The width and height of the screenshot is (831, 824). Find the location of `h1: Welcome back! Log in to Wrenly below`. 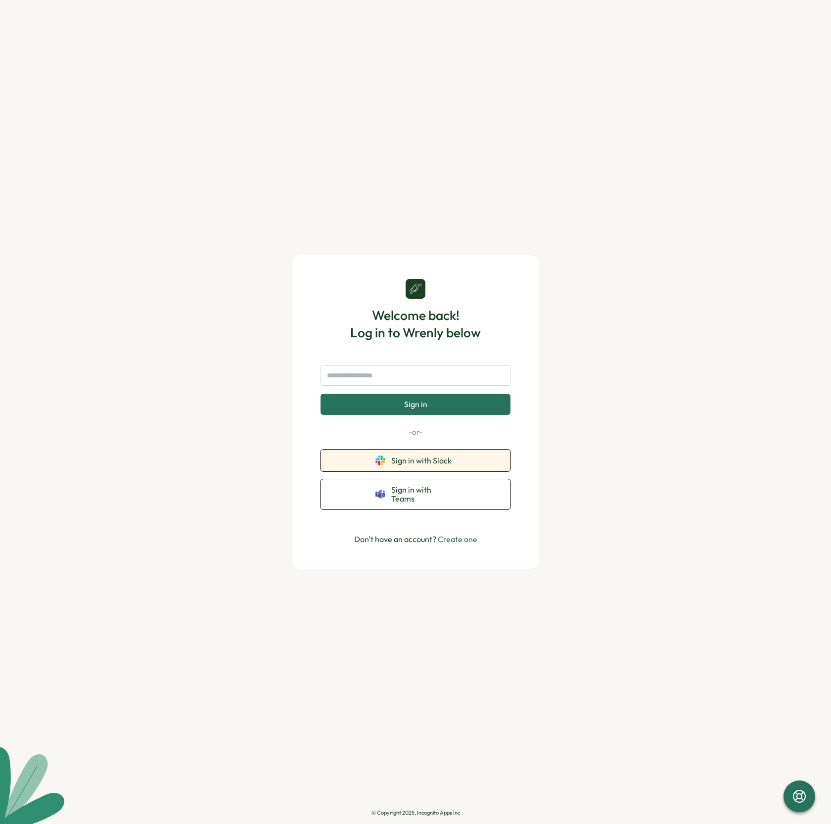

h1: Welcome back! Log in to Wrenly below is located at coordinates (416, 324).